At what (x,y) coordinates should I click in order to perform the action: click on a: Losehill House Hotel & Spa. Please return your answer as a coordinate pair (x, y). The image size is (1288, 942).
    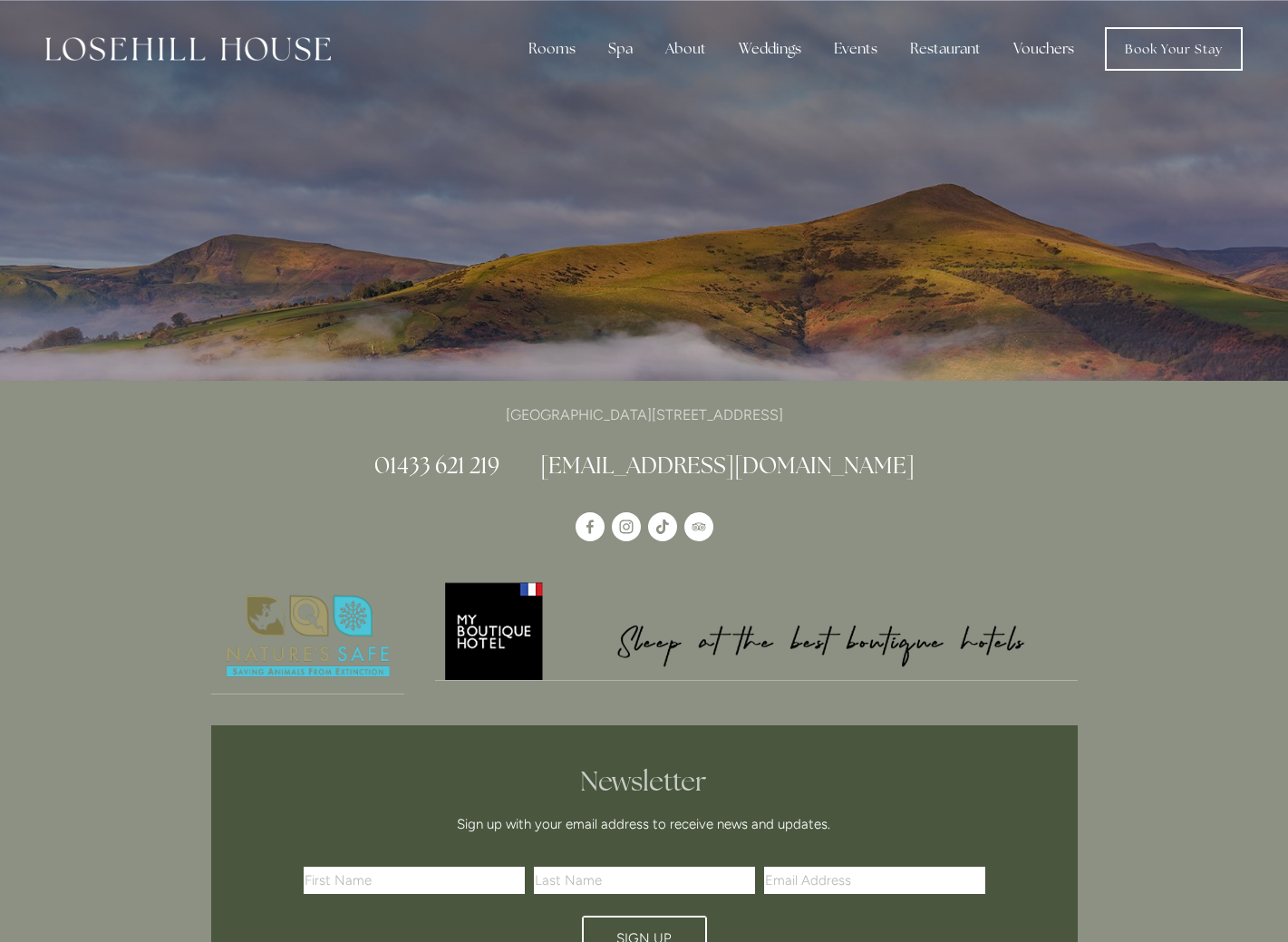
    Looking at the image, I should click on (590, 527).